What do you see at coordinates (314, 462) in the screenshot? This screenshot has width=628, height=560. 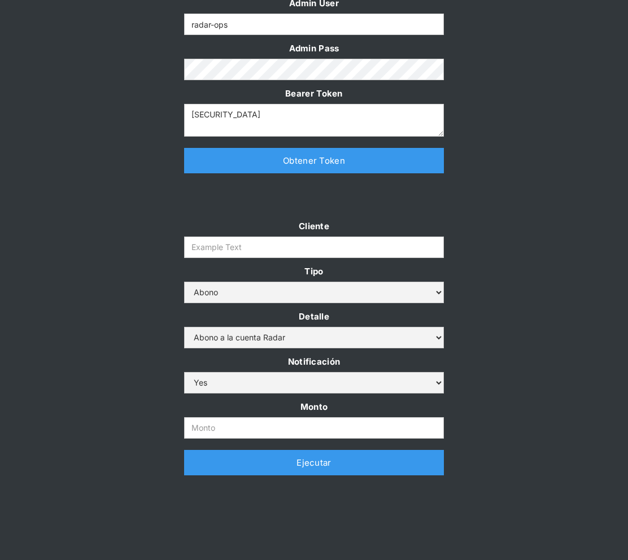 I see `a: Ejecutar` at bounding box center [314, 462].